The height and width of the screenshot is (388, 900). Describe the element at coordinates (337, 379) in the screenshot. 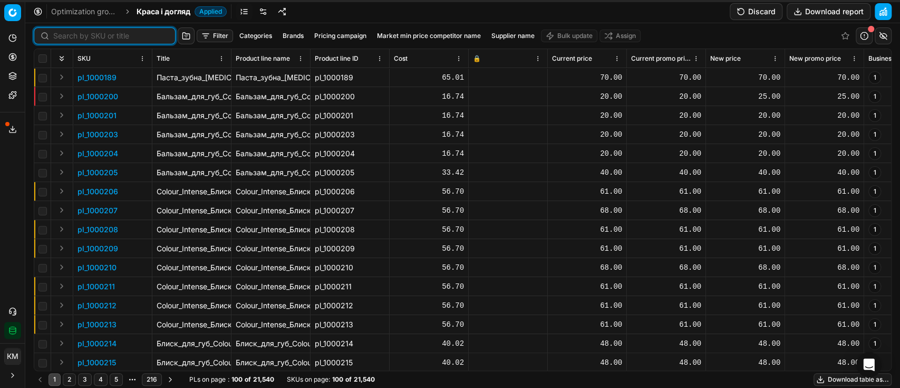

I see `strong: 100` at that location.